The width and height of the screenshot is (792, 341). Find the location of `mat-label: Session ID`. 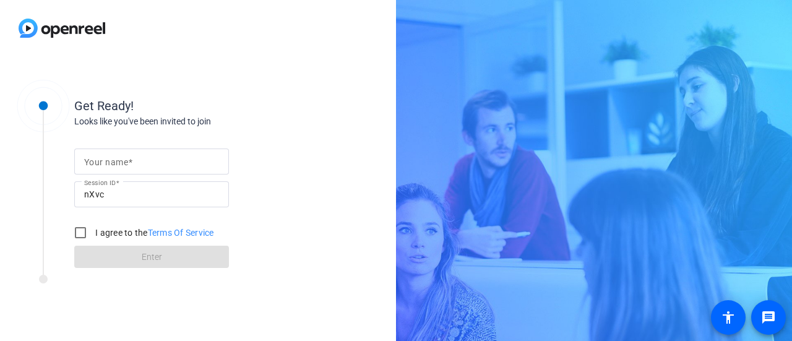

mat-label: Session ID is located at coordinates (100, 183).